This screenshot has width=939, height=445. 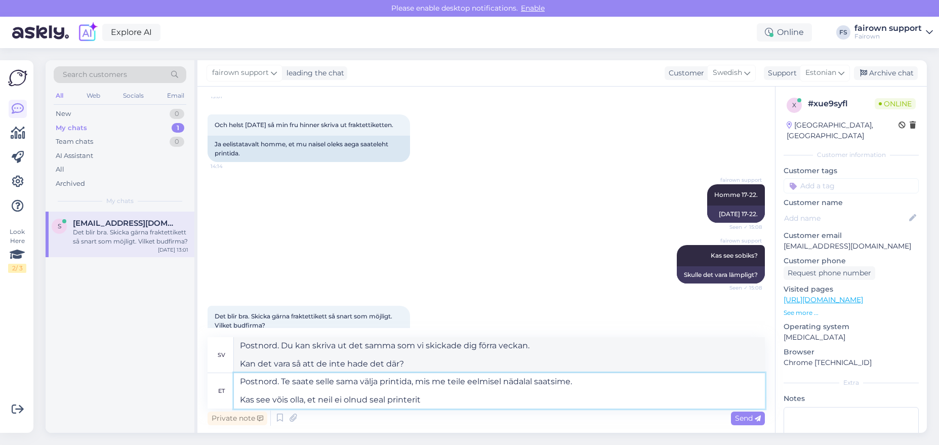 I want to click on span: Online, so click(x=895, y=104).